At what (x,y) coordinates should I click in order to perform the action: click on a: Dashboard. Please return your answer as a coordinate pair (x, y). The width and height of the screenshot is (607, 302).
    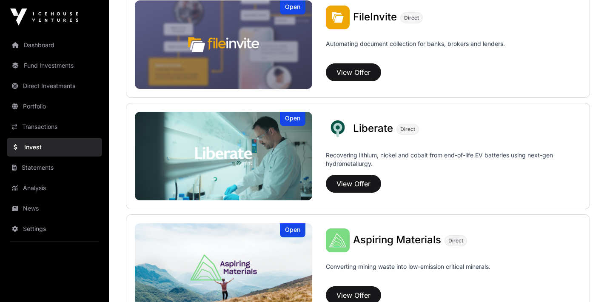
    Looking at the image, I should click on (54, 45).